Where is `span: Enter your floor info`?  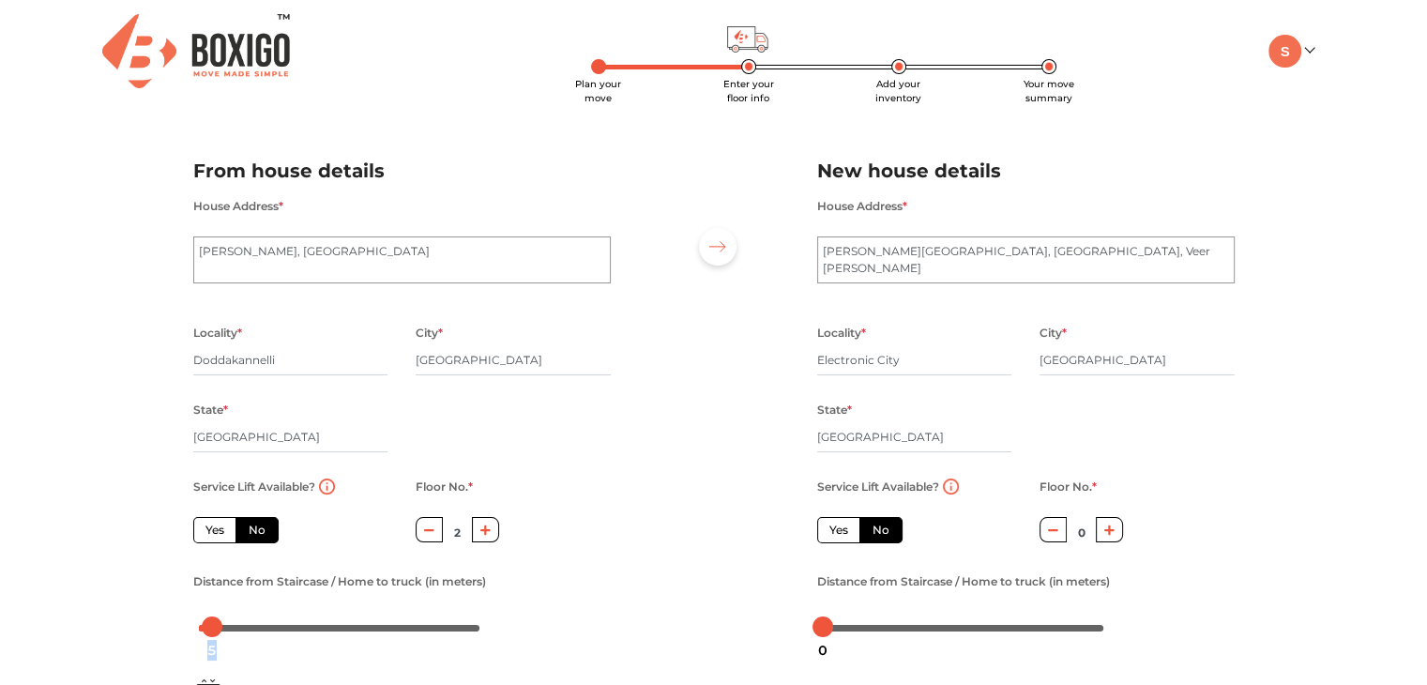
span: Enter your floor info is located at coordinates (749, 91).